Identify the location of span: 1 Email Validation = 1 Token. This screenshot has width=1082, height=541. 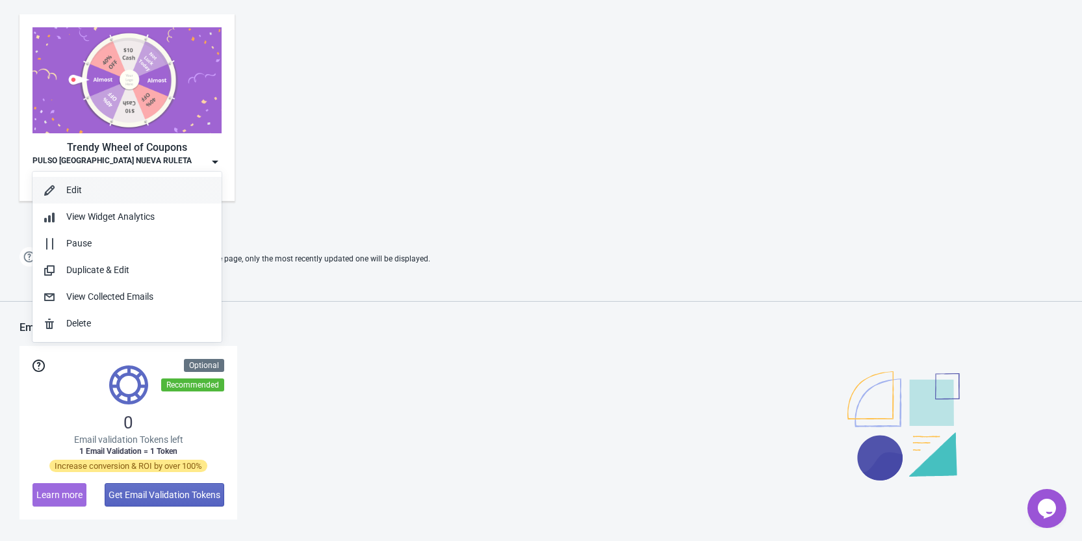
(128, 451).